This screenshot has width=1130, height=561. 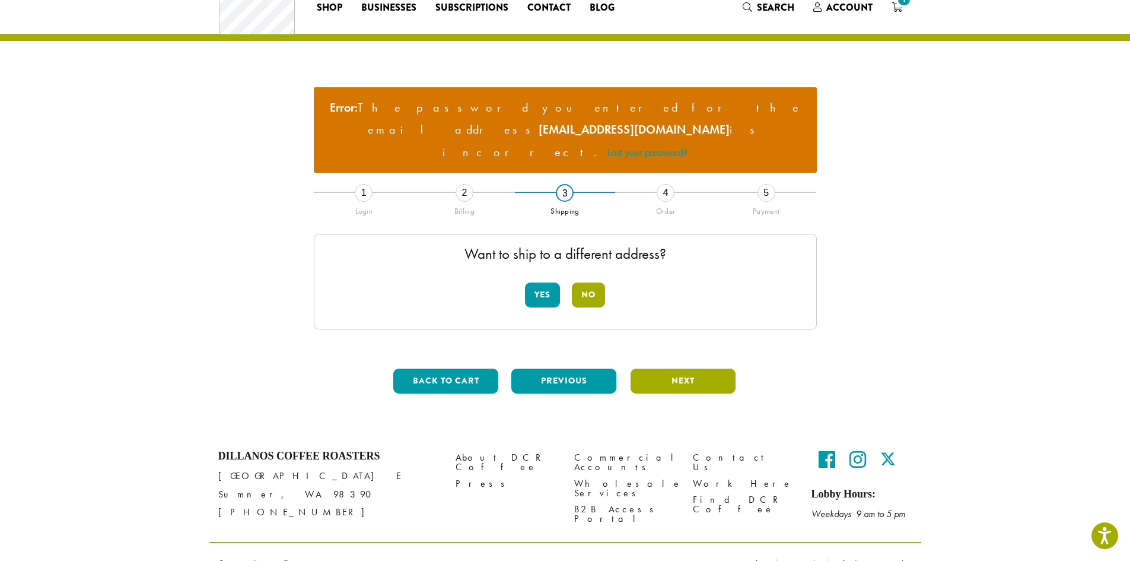 What do you see at coordinates (862, 494) in the screenshot?
I see `h5: Lobby Hours:` at bounding box center [862, 494].